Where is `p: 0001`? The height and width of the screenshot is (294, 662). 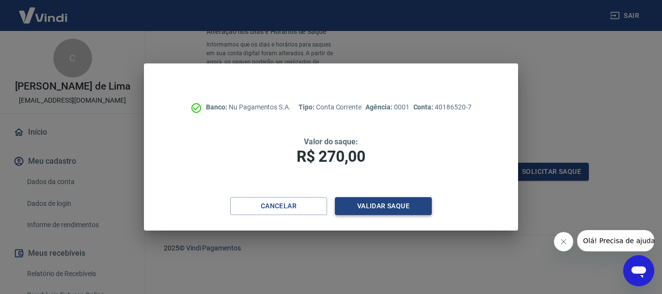
p: 0001 is located at coordinates (387, 107).